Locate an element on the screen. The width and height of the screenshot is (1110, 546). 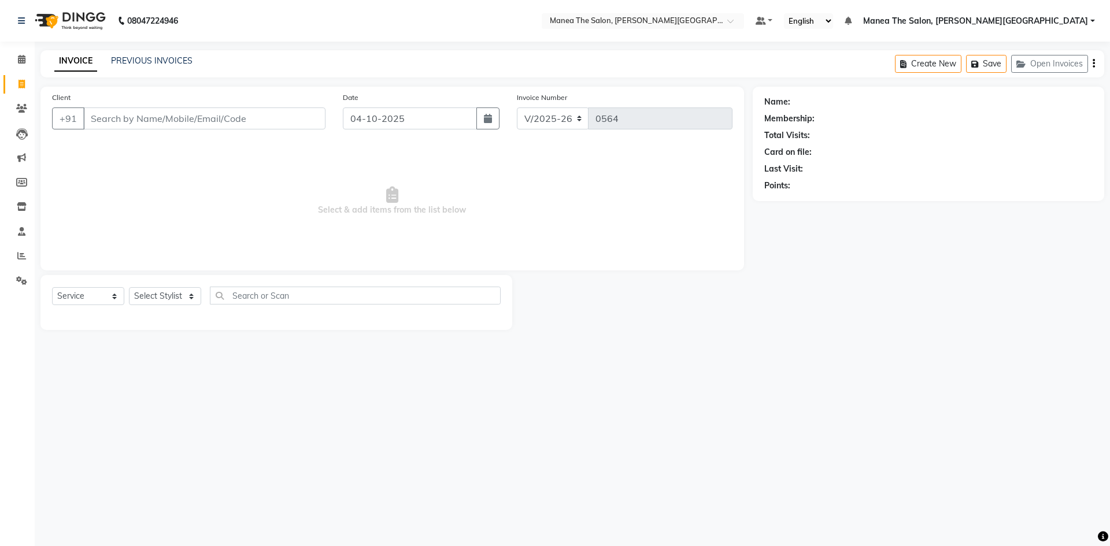
label: Invoice Number is located at coordinates (542, 98).